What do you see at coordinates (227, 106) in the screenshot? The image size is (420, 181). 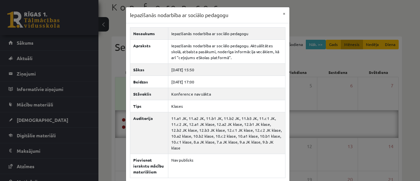 I see `td: Klases` at bounding box center [227, 106].